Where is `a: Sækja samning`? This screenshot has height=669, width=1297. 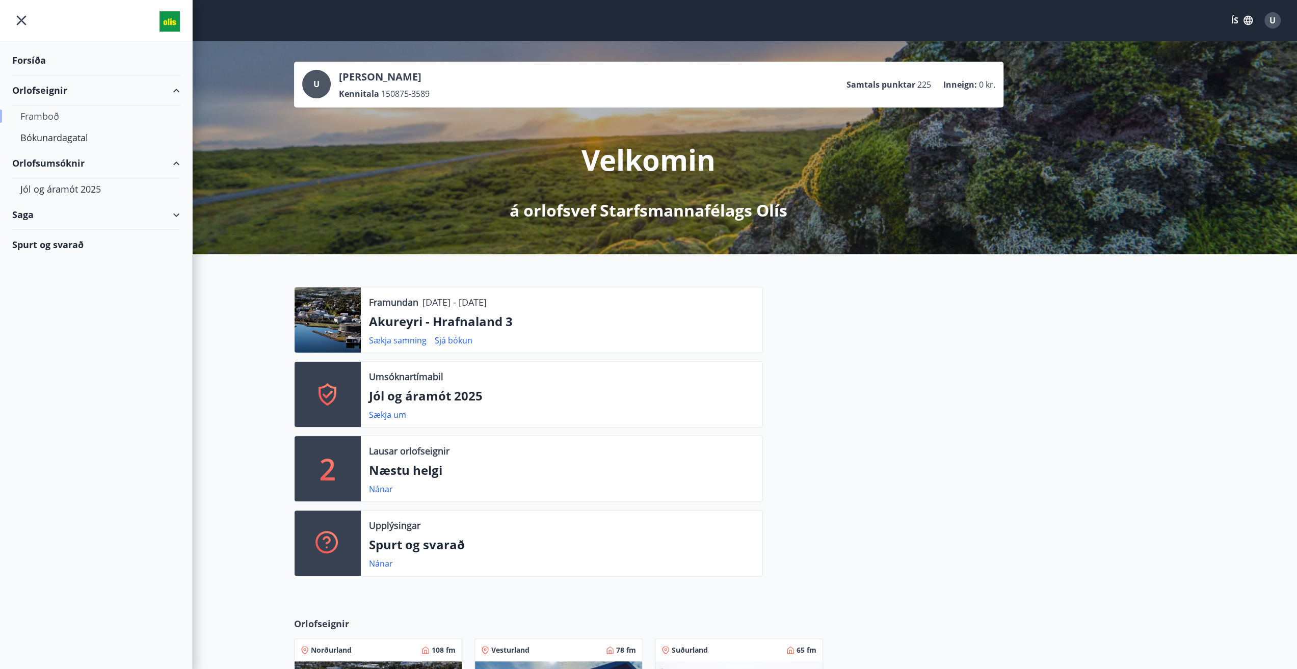 a: Sækja samning is located at coordinates (398, 341).